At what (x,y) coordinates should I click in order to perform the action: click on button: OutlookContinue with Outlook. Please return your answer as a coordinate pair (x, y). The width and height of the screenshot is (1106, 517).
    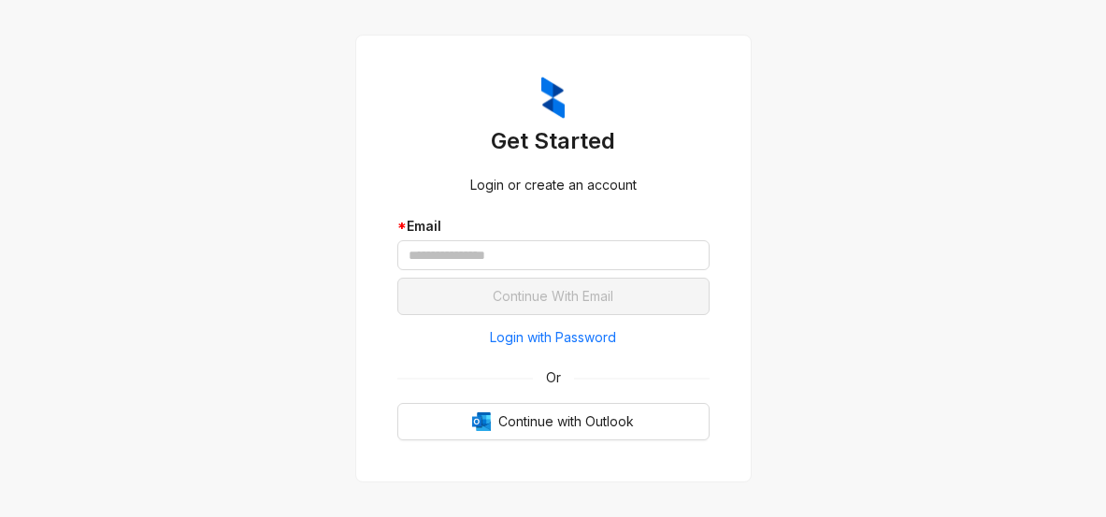
    Looking at the image, I should click on (554, 422).